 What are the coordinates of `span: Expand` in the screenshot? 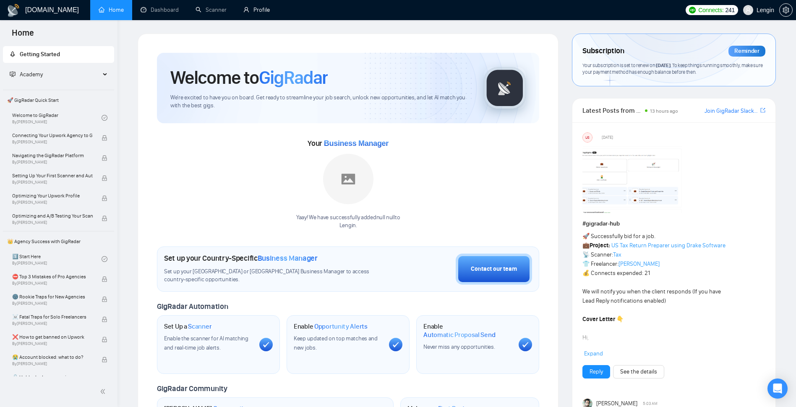 It's located at (593, 354).